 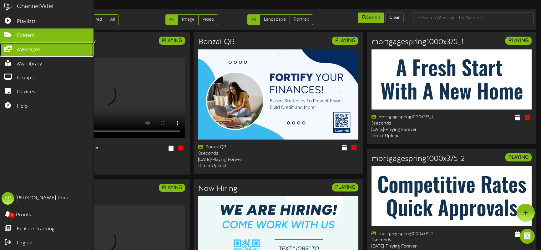 I want to click on span: Proofs, so click(x=23, y=215).